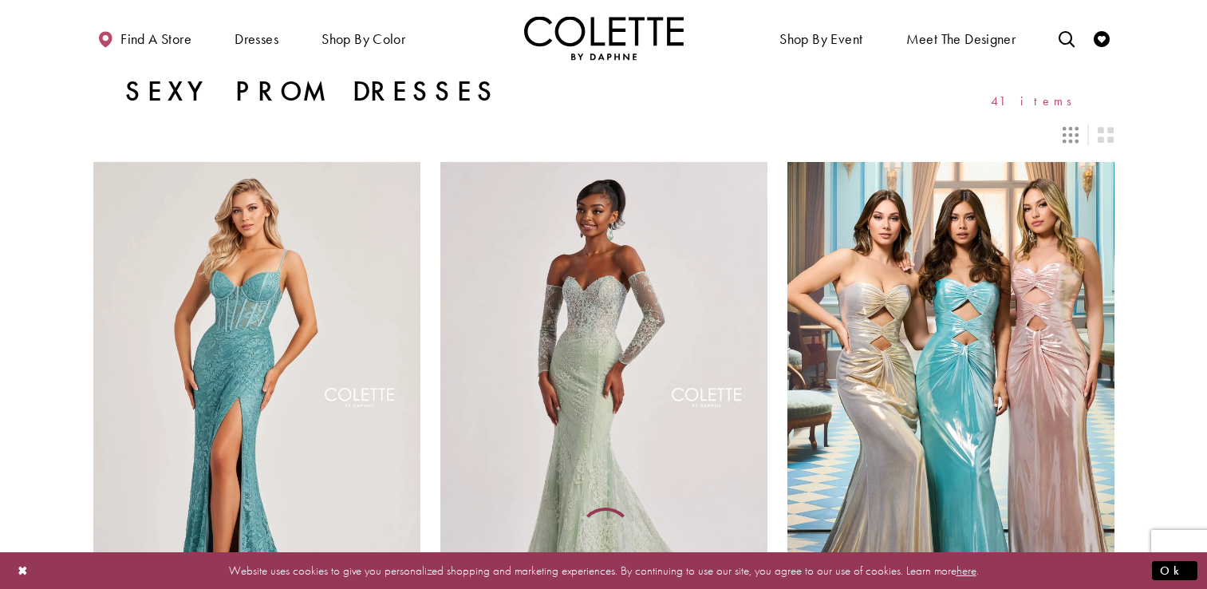 This screenshot has height=589, width=1207. What do you see at coordinates (156, 39) in the screenshot?
I see `span: Find a store` at bounding box center [156, 39].